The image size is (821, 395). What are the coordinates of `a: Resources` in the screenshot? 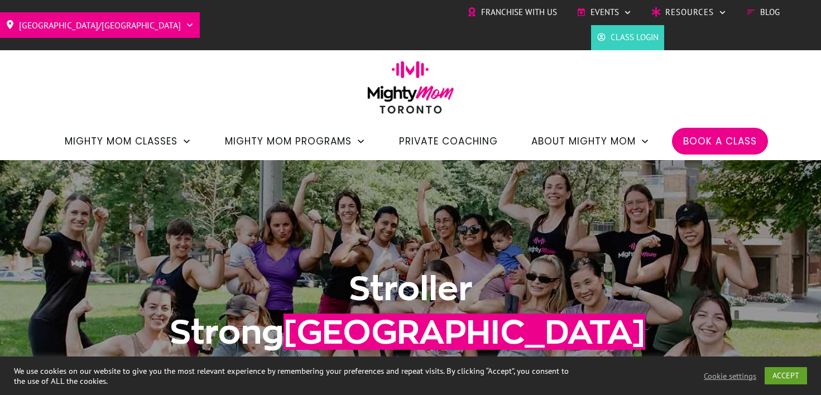 It's located at (689, 12).